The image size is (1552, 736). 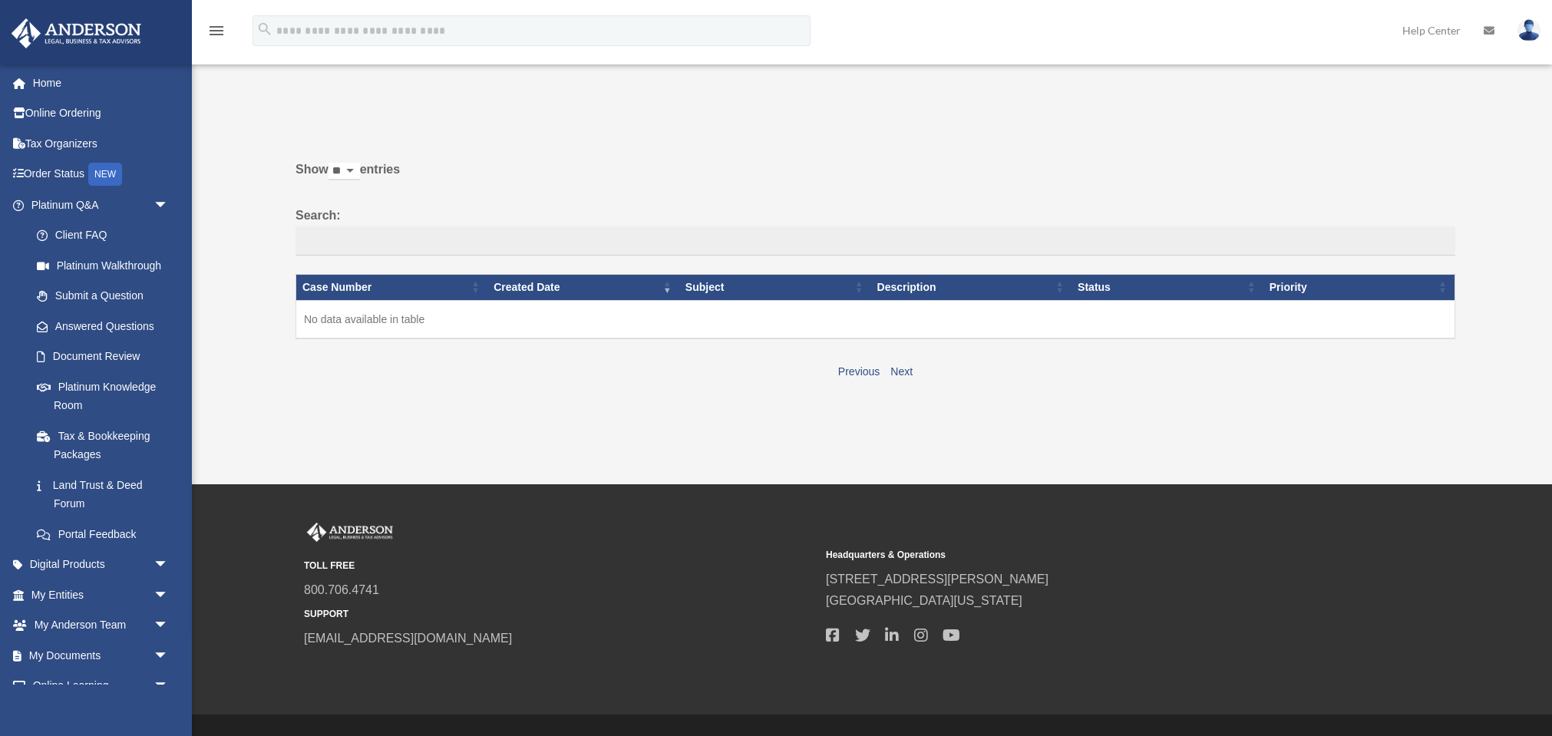 I want to click on a: Order StatusNEW, so click(x=101, y=174).